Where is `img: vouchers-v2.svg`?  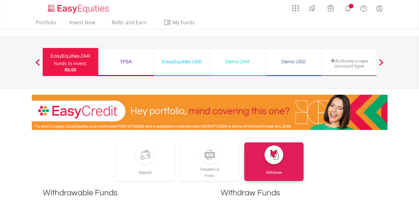
img: vouchers-v2.svg is located at coordinates (331, 8).